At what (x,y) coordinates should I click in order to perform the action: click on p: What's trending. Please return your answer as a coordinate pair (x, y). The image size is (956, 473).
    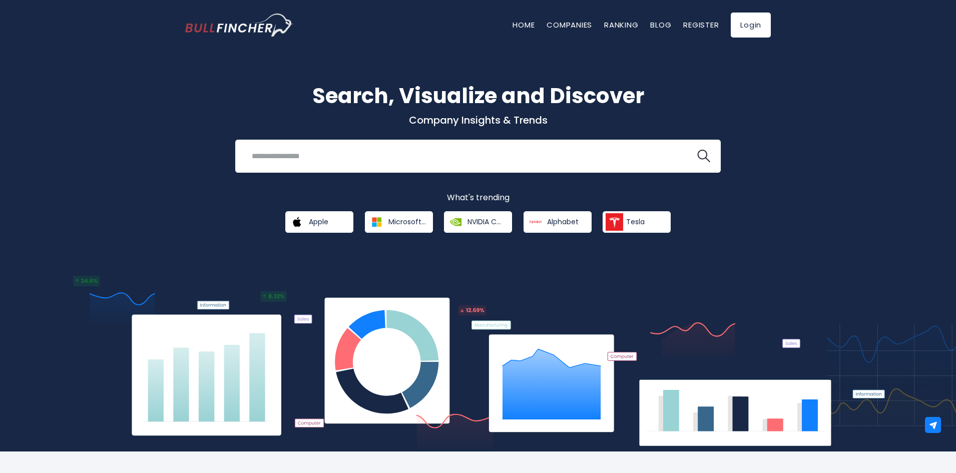
    Looking at the image, I should click on (478, 198).